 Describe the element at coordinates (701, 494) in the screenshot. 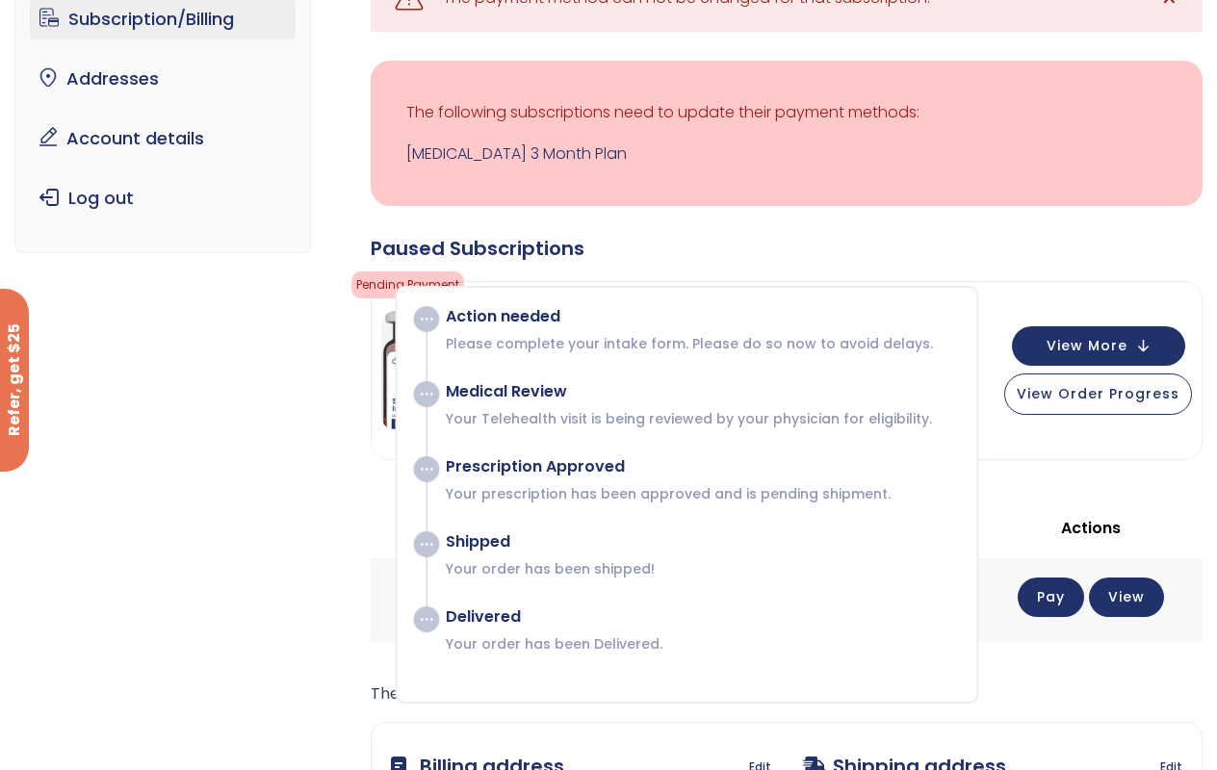

I see `p: Your prescription has been approved and is pending shipment.` at that location.